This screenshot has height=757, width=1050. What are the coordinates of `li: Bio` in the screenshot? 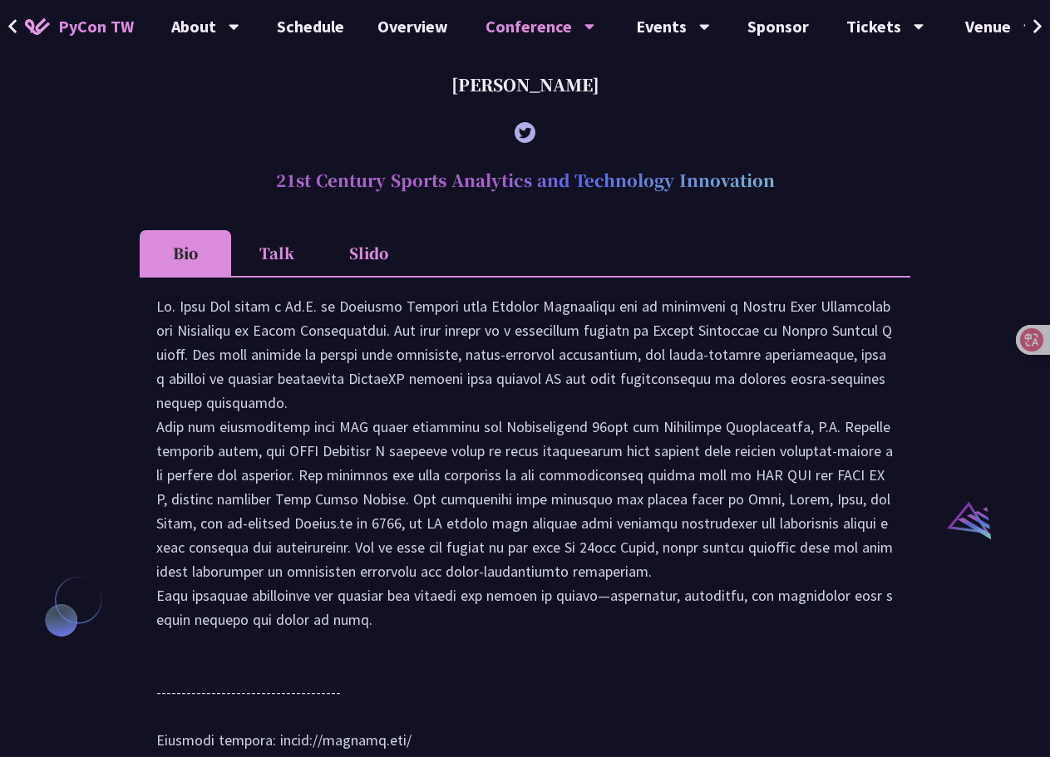 It's located at (185, 253).